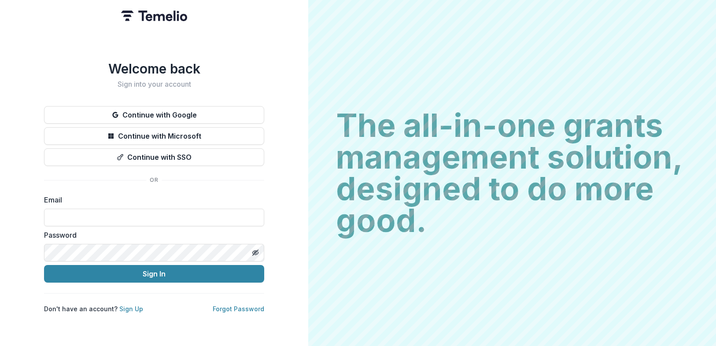 Image resolution: width=716 pixels, height=346 pixels. Describe the element at coordinates (154, 115) in the screenshot. I see `button: Continue with Google` at that location.